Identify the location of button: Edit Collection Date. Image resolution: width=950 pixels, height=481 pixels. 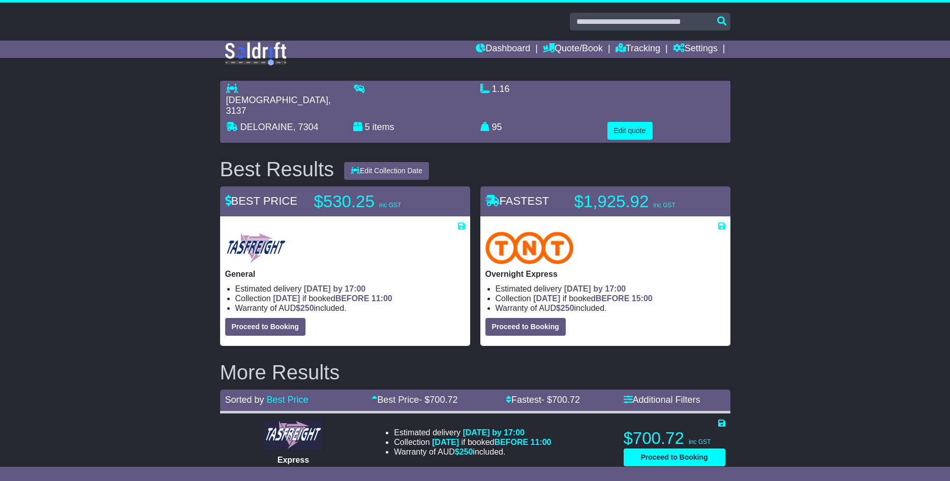
(386, 171).